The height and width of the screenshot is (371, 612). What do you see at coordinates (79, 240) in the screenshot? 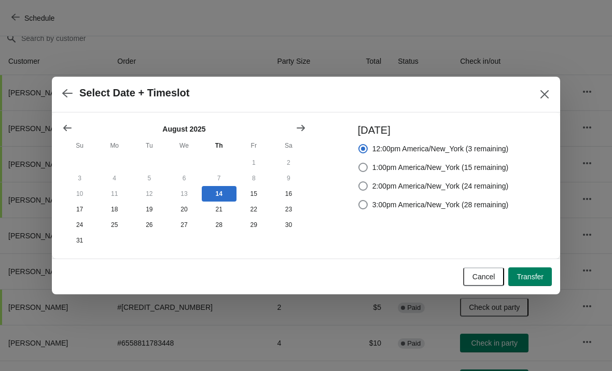
I see `button: Sunday August 31 2025` at bounding box center [79, 240].